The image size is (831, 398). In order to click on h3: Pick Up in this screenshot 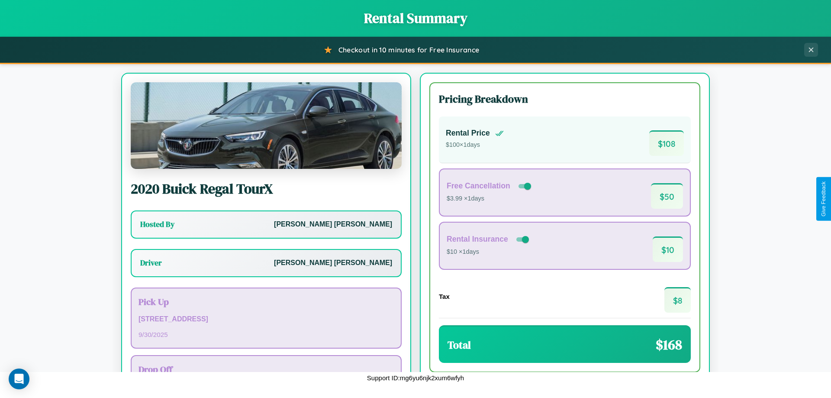, I will do `click(266, 301)`.